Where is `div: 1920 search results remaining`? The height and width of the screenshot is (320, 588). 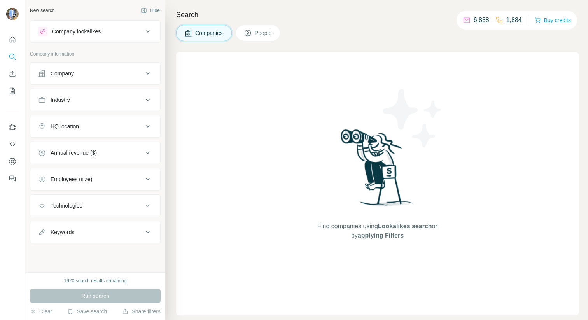
div: 1920 search results remaining is located at coordinates (95, 281).